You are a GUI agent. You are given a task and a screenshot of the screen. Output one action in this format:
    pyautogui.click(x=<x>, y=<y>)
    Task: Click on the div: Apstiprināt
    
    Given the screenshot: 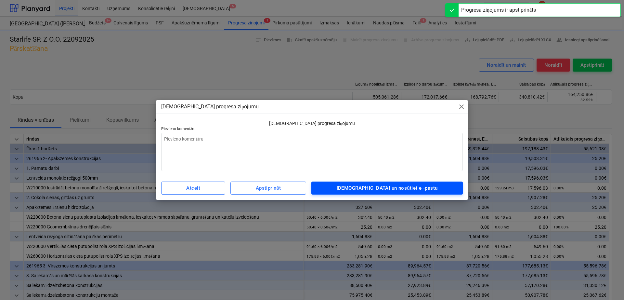 What is the action you would take?
    pyautogui.click(x=268, y=188)
    